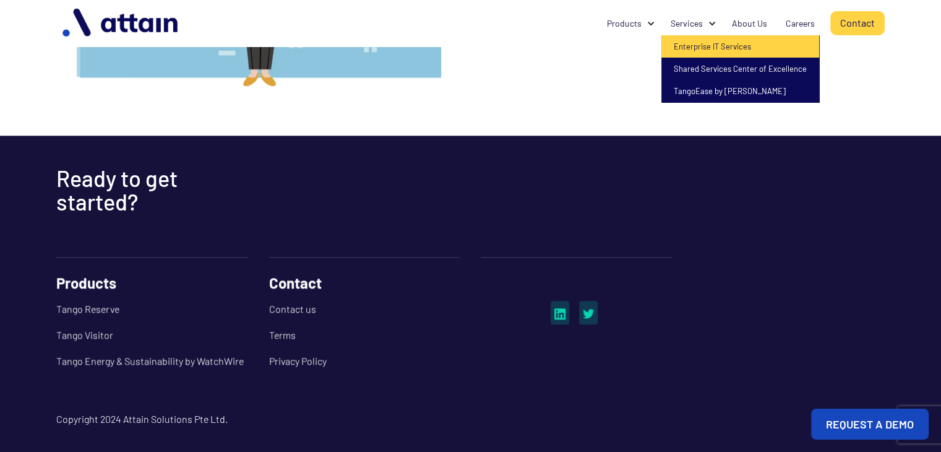  Describe the element at coordinates (149, 190) in the screenshot. I see `h2: Ready to get started?` at that location.